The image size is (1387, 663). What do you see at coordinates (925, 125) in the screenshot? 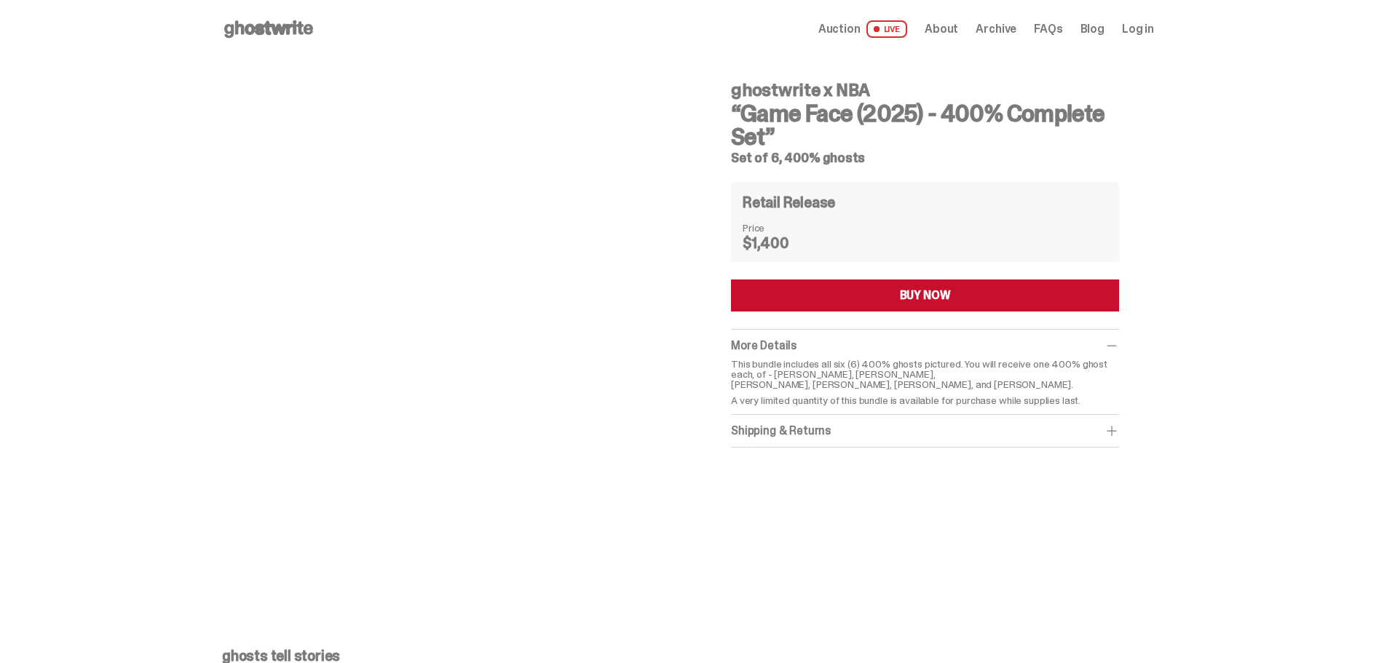
I see `h3: “Game Face (2025) - 400% Complete Set”` at bounding box center [925, 125].